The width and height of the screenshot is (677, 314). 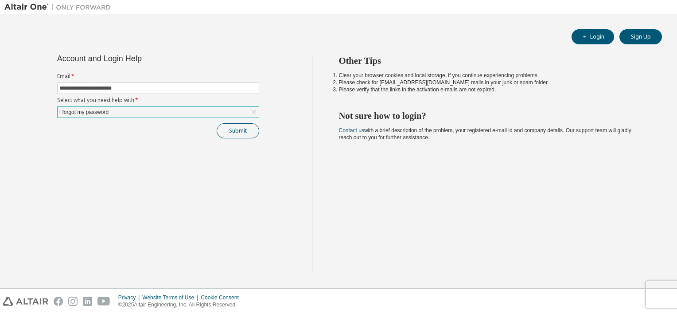 What do you see at coordinates (238, 131) in the screenshot?
I see `button: Submit` at bounding box center [238, 131].